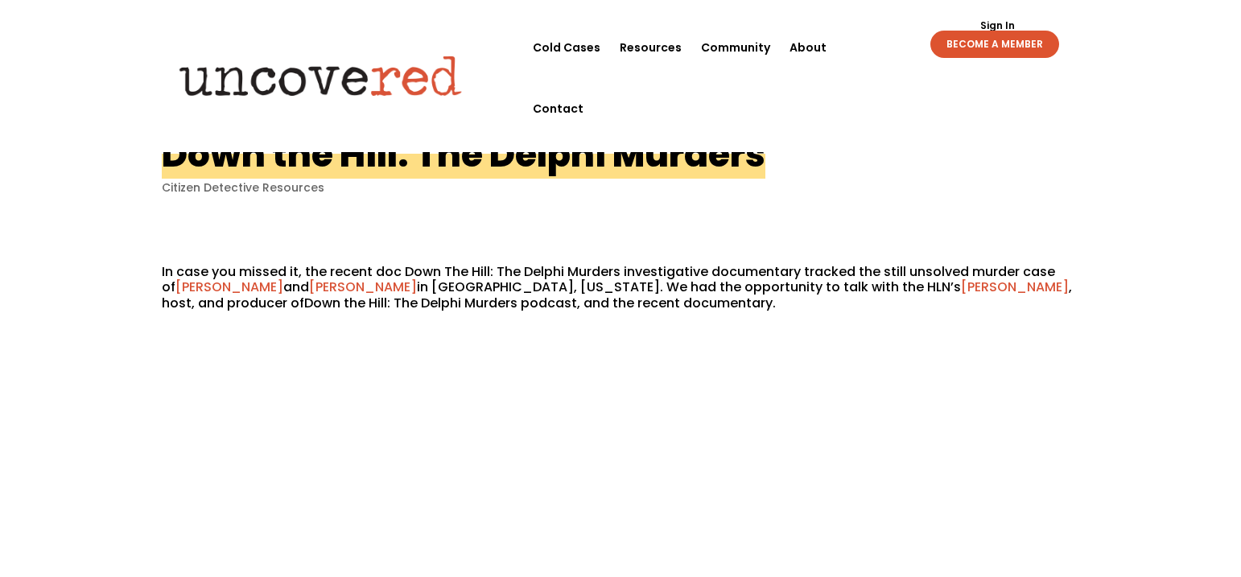  What do you see at coordinates (997, 26) in the screenshot?
I see `a: Sign In` at bounding box center [997, 26].